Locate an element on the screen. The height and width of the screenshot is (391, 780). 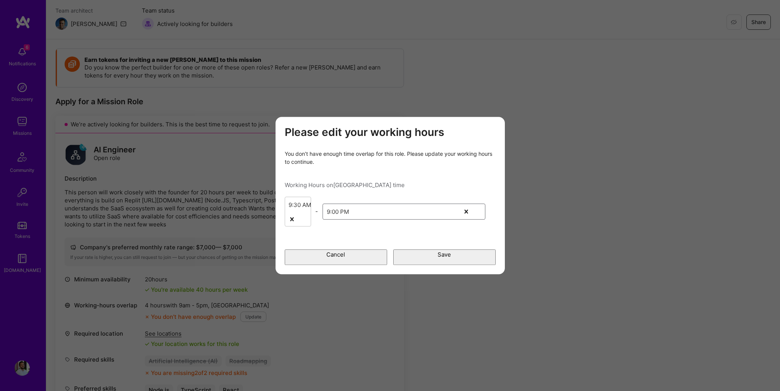
button: Cancel is located at coordinates (336, 257).